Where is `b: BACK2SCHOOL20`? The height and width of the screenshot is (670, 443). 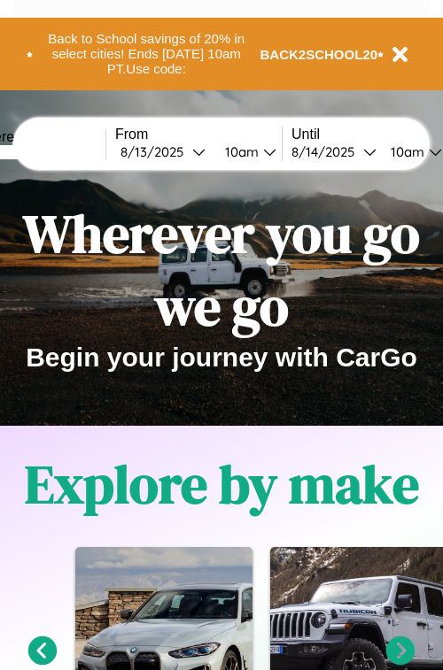
b: BACK2SCHOOL20 is located at coordinates (319, 54).